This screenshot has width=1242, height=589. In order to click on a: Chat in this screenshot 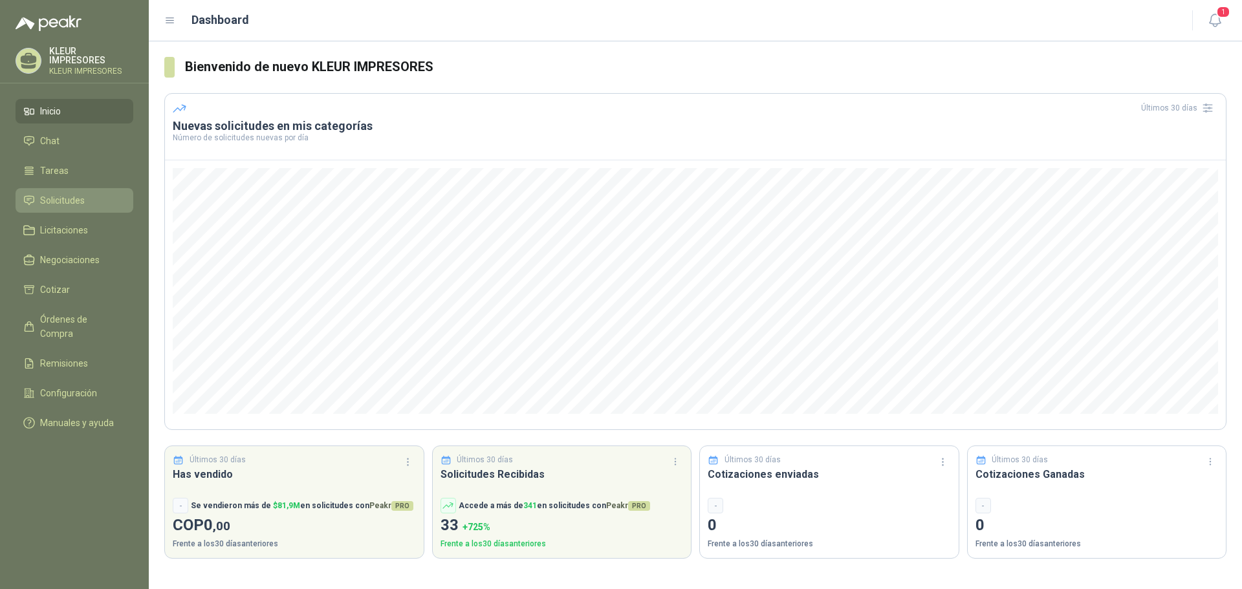, I will do `click(74, 141)`.